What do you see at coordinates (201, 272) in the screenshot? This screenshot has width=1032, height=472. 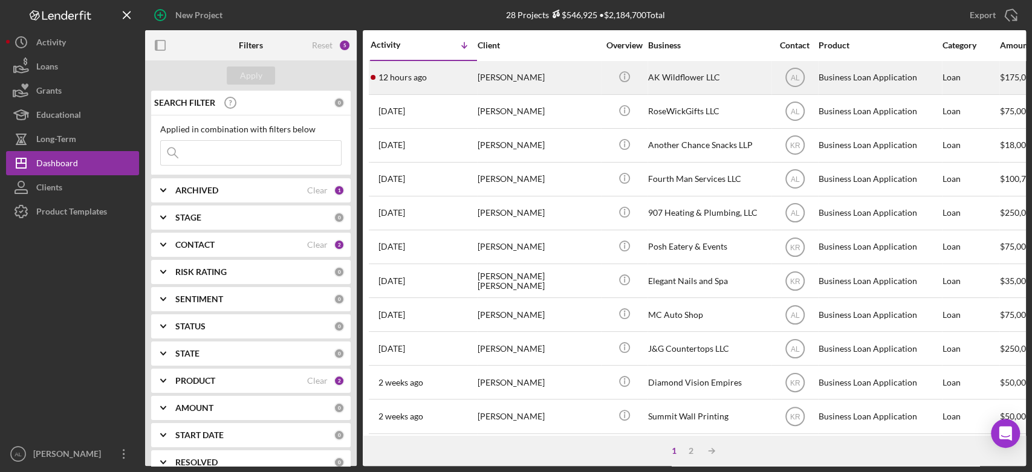 I see `b: RISK RATING` at bounding box center [201, 272].